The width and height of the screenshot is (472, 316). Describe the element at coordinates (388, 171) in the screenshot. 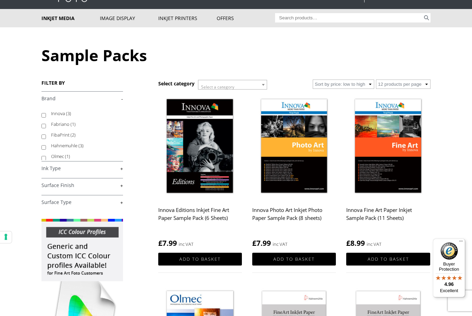

I see `a: Innova Fine Art Paper Inkjet Sample Pack (11 Sheets) £8.99 inc VAT` at that location.